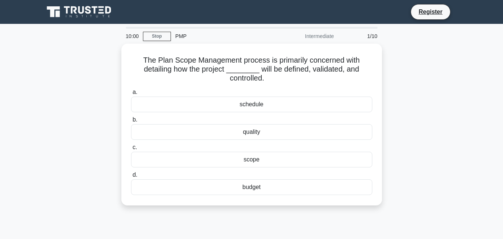  Describe the element at coordinates (222, 36) in the screenshot. I see `div: PMP` at that location.